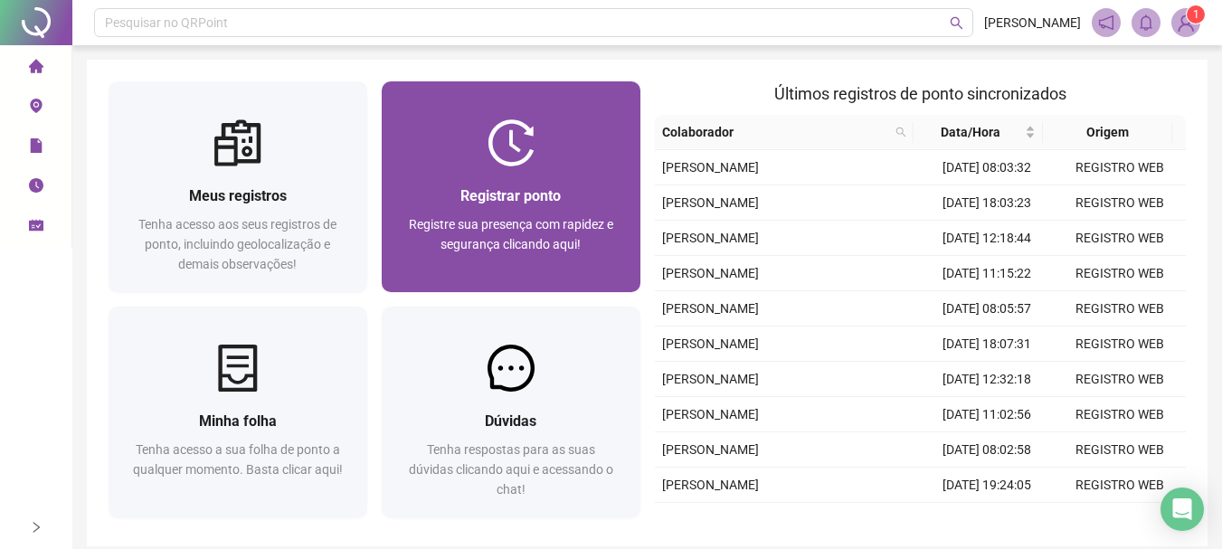 The height and width of the screenshot is (549, 1222). I want to click on div: Open Intercom Messenger, so click(1182, 509).